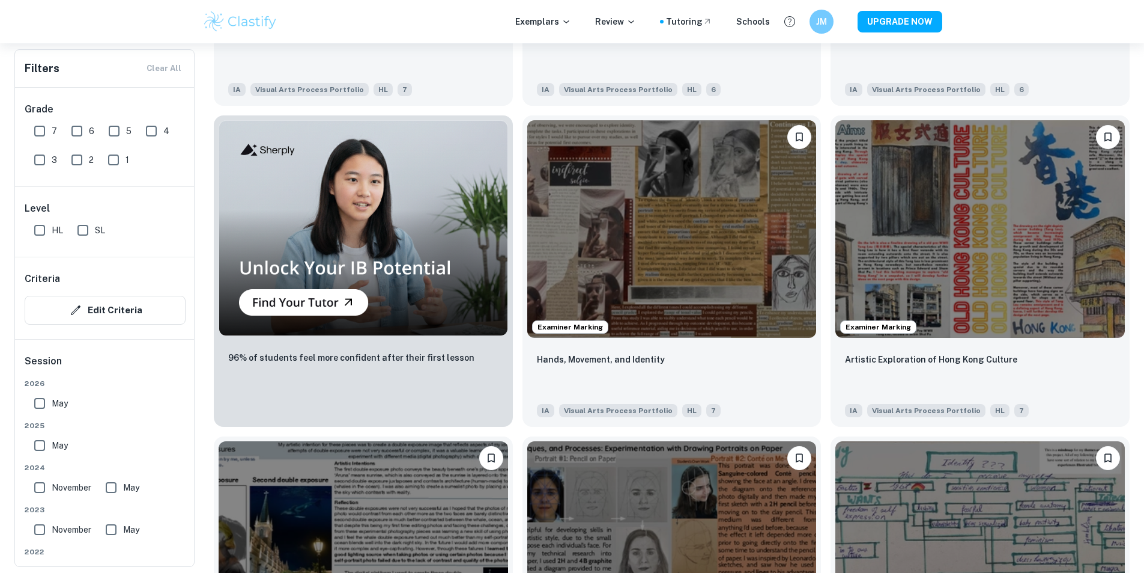 The width and height of the screenshot is (1144, 573). I want to click on a: Schools, so click(753, 22).